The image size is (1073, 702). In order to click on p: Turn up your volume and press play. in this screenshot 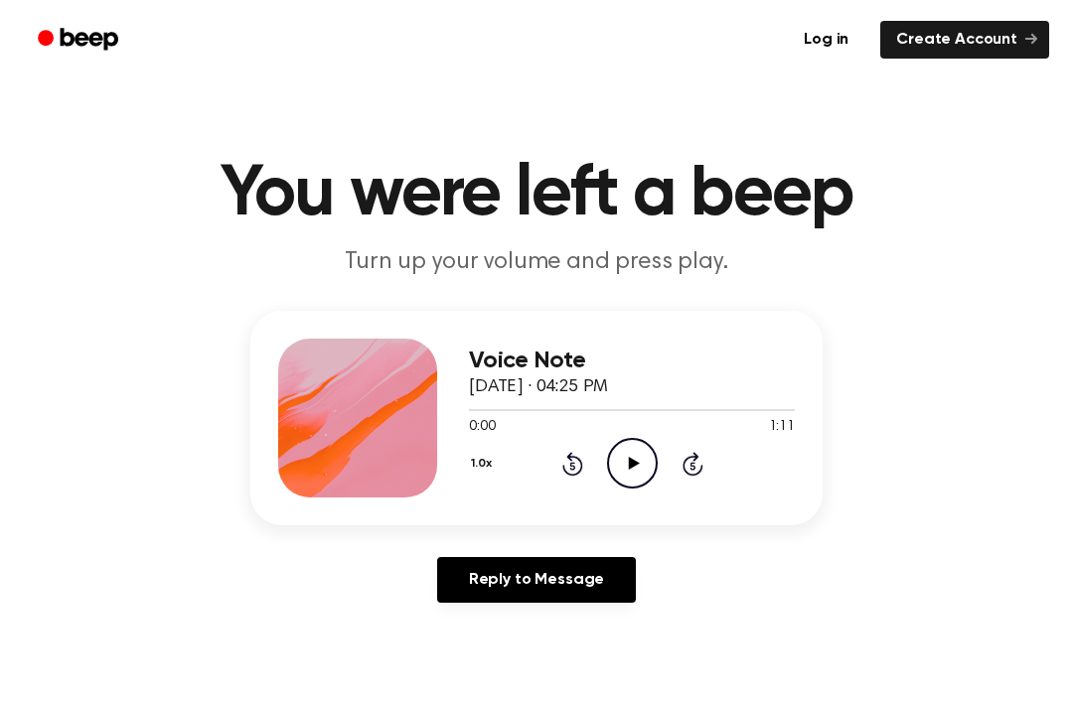, I will do `click(537, 262)`.